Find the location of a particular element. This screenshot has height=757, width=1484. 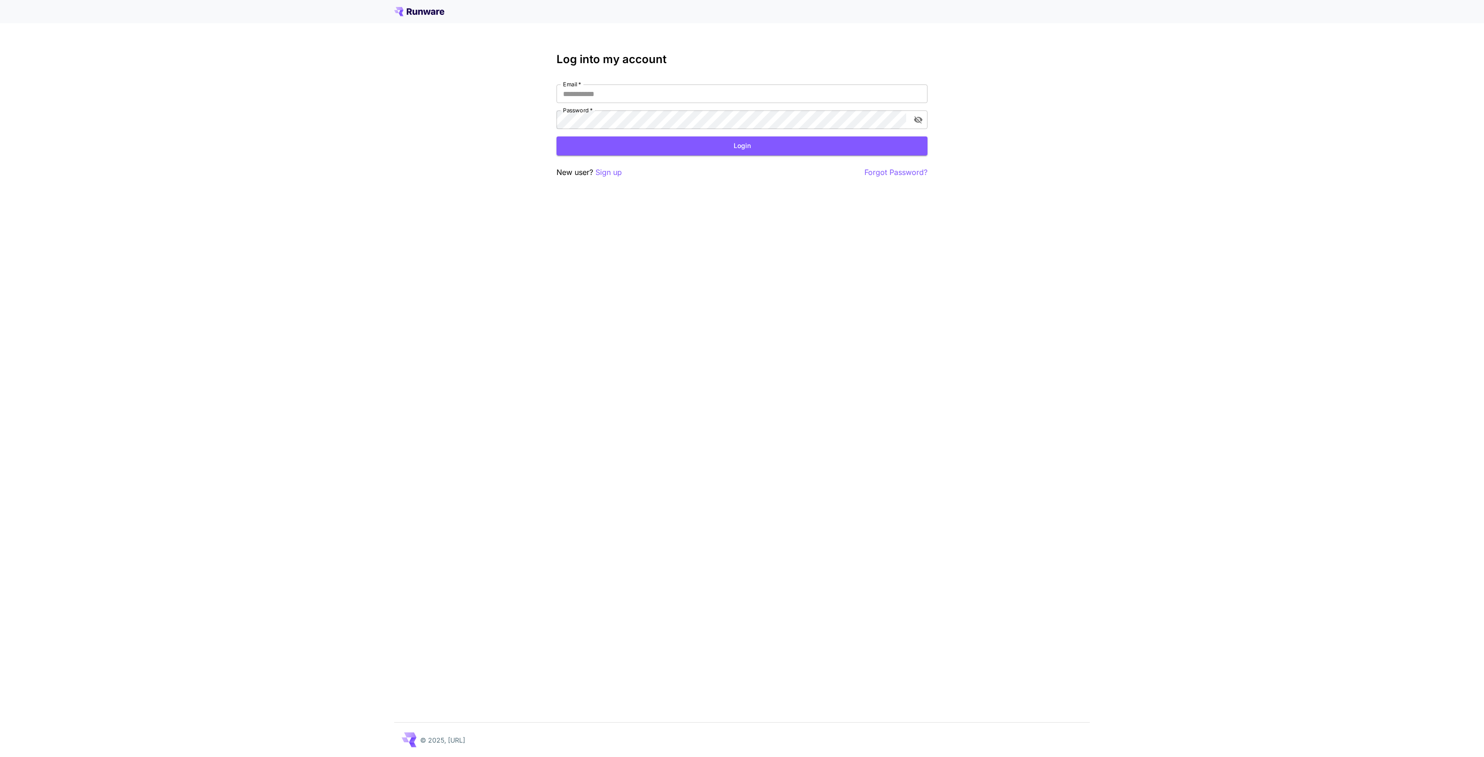

button: toggle password visibility is located at coordinates (918, 120).